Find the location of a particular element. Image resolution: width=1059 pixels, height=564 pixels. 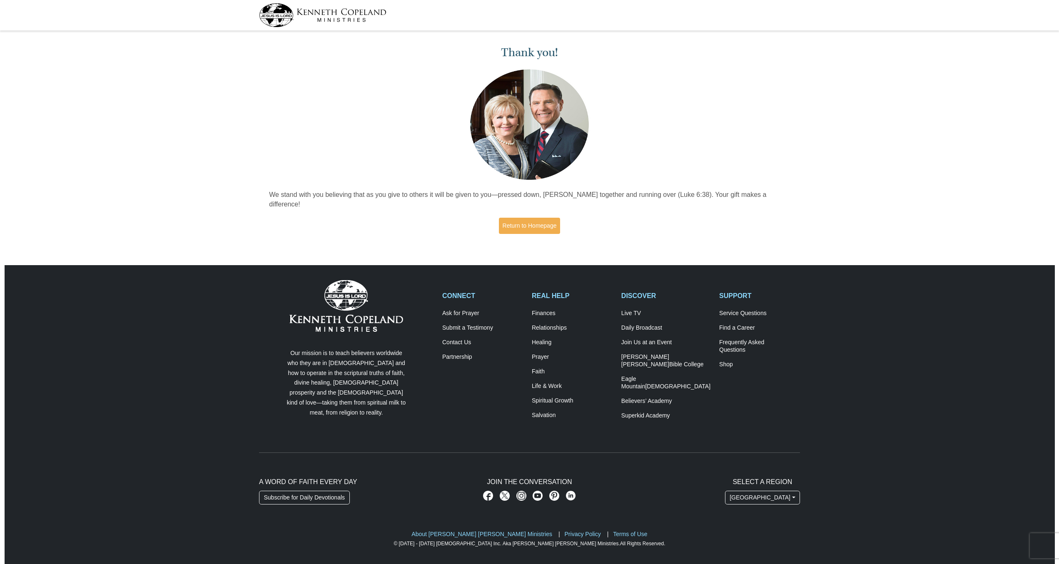

h2: Select A Region is located at coordinates (762, 482).